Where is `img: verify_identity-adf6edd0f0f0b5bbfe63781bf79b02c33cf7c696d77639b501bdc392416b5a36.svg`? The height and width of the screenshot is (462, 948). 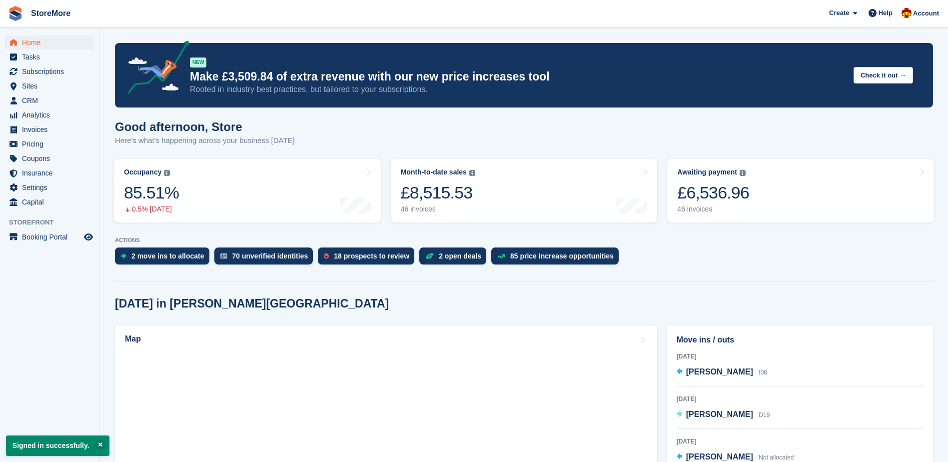
img: verify_identity-adf6edd0f0f0b5bbfe63781bf79b02c33cf7c696d77639b501bdc392416b5a36.svg is located at coordinates (224, 256).